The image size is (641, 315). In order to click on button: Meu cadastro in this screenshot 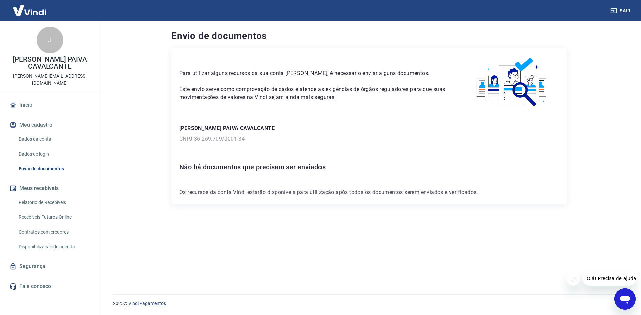, I will do `click(50, 125)`.